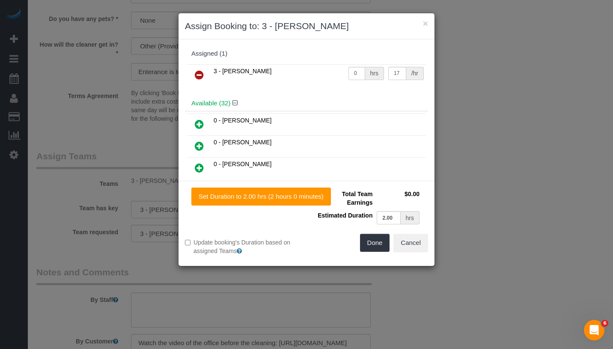  Describe the element at coordinates (375, 243) in the screenshot. I see `button: Done` at that location.